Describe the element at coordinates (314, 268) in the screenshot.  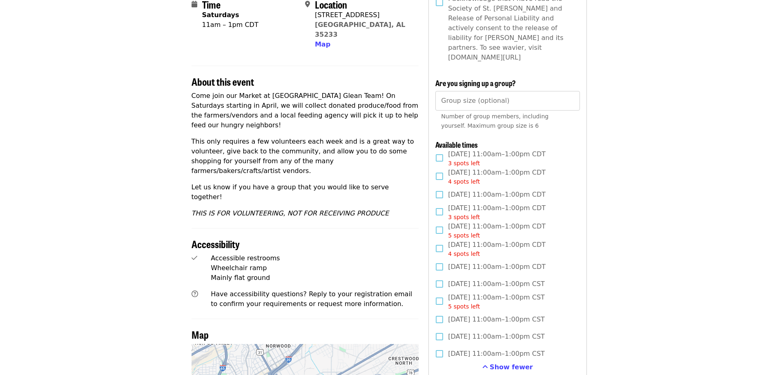
I see `div: Wheelchair ramp` at that location.